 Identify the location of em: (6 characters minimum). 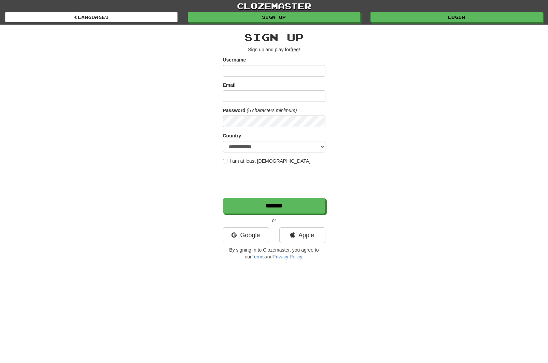
(272, 110).